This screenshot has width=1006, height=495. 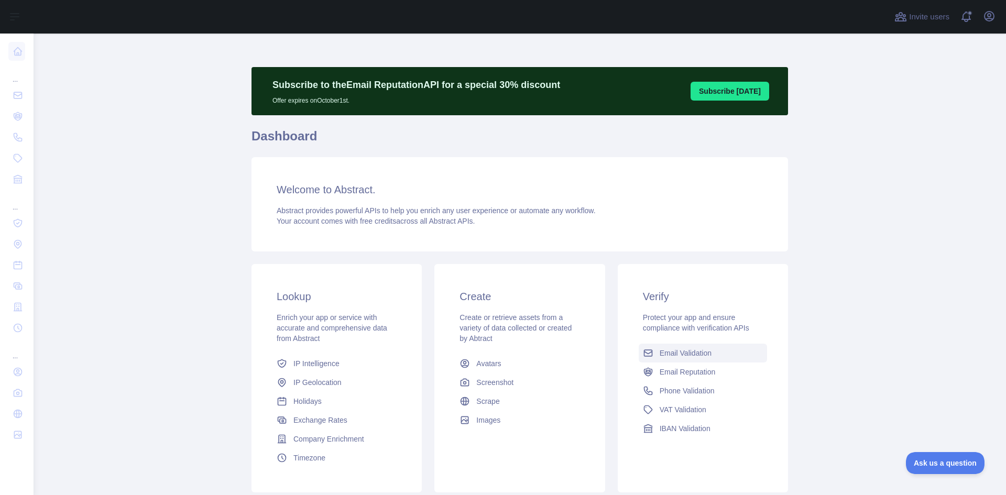 What do you see at coordinates (416, 85) in the screenshot?
I see `p: Subscribe to the Email Reputation API for a special 30 % discount` at bounding box center [416, 85].